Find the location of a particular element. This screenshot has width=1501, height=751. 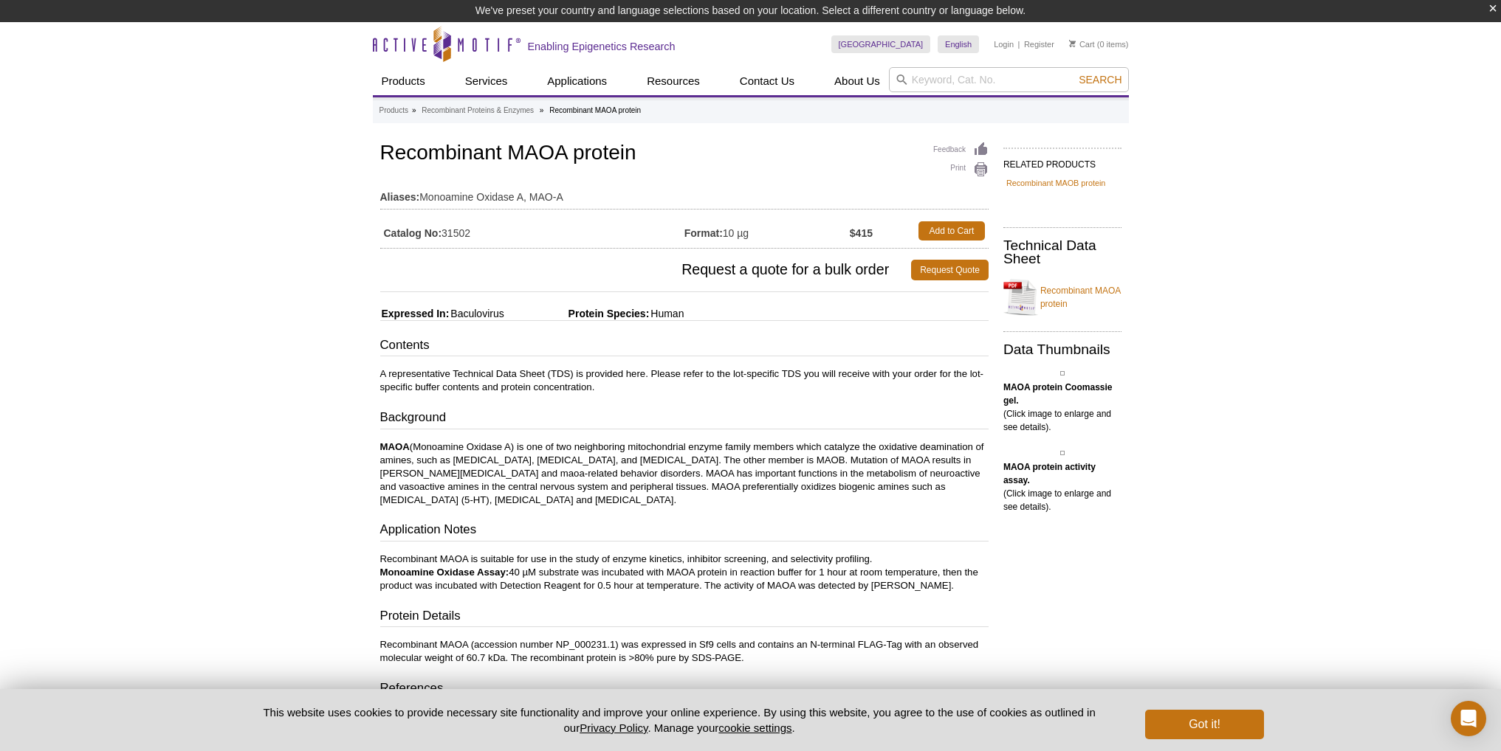

span: Expressed In: is located at coordinates (415, 314).